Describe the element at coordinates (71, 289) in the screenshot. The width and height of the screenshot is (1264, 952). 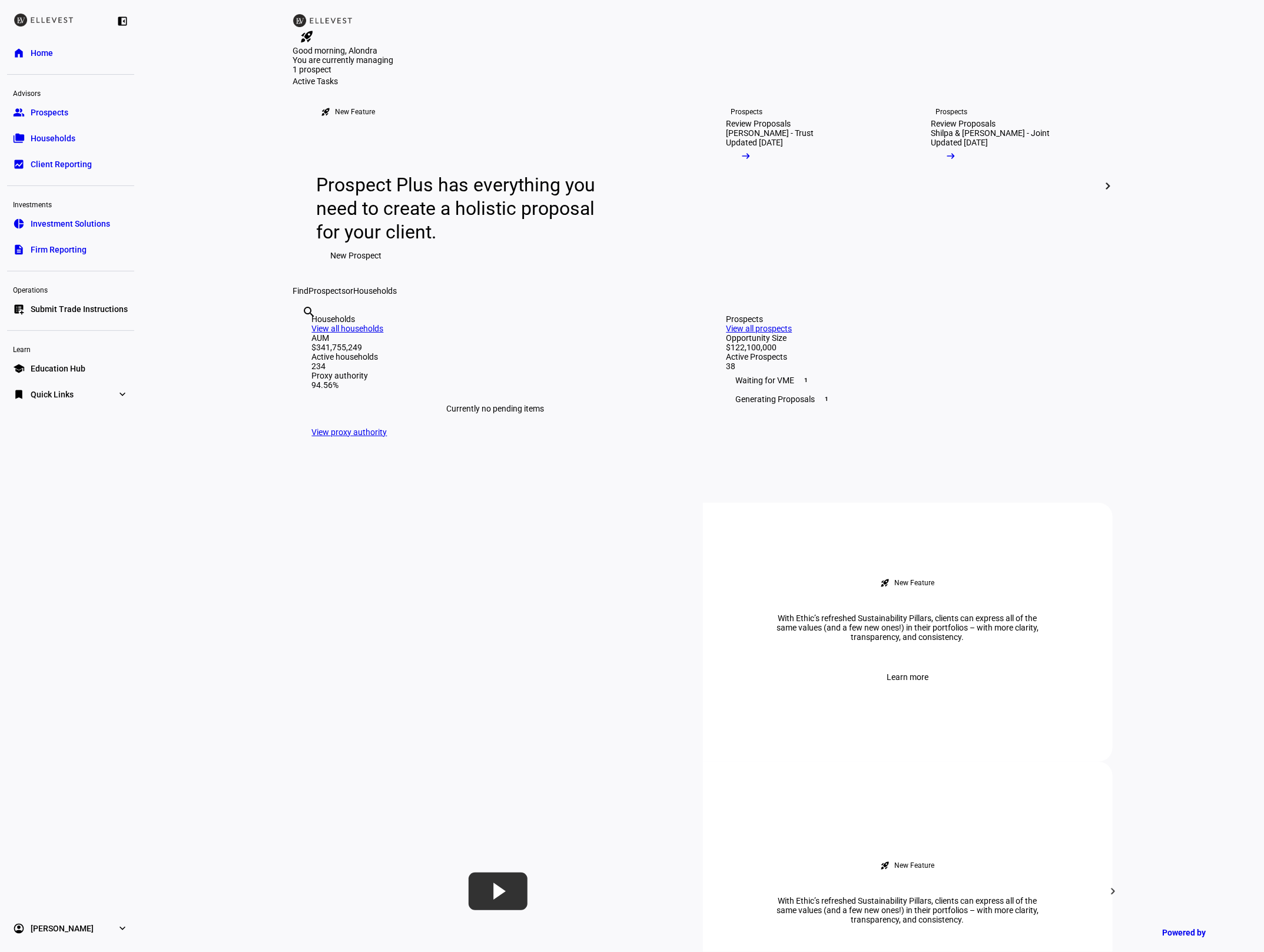
I see `div: Operations` at that location.